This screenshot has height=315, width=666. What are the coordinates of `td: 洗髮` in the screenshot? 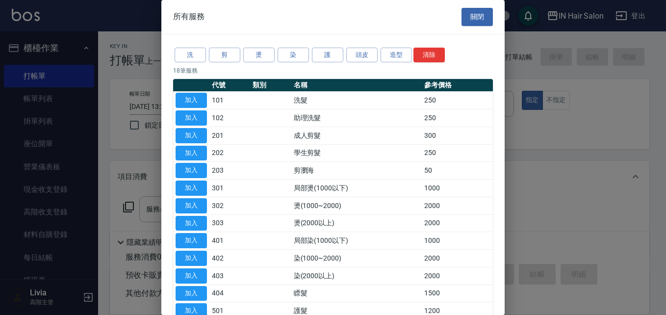 It's located at (357, 101).